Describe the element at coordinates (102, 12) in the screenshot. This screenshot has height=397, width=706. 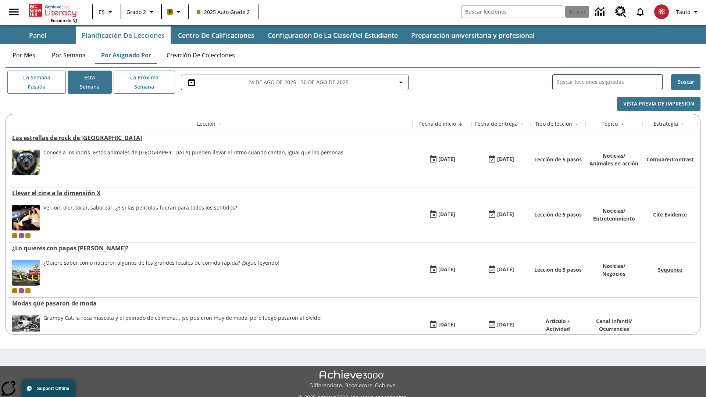
I see `span: ES` at that location.